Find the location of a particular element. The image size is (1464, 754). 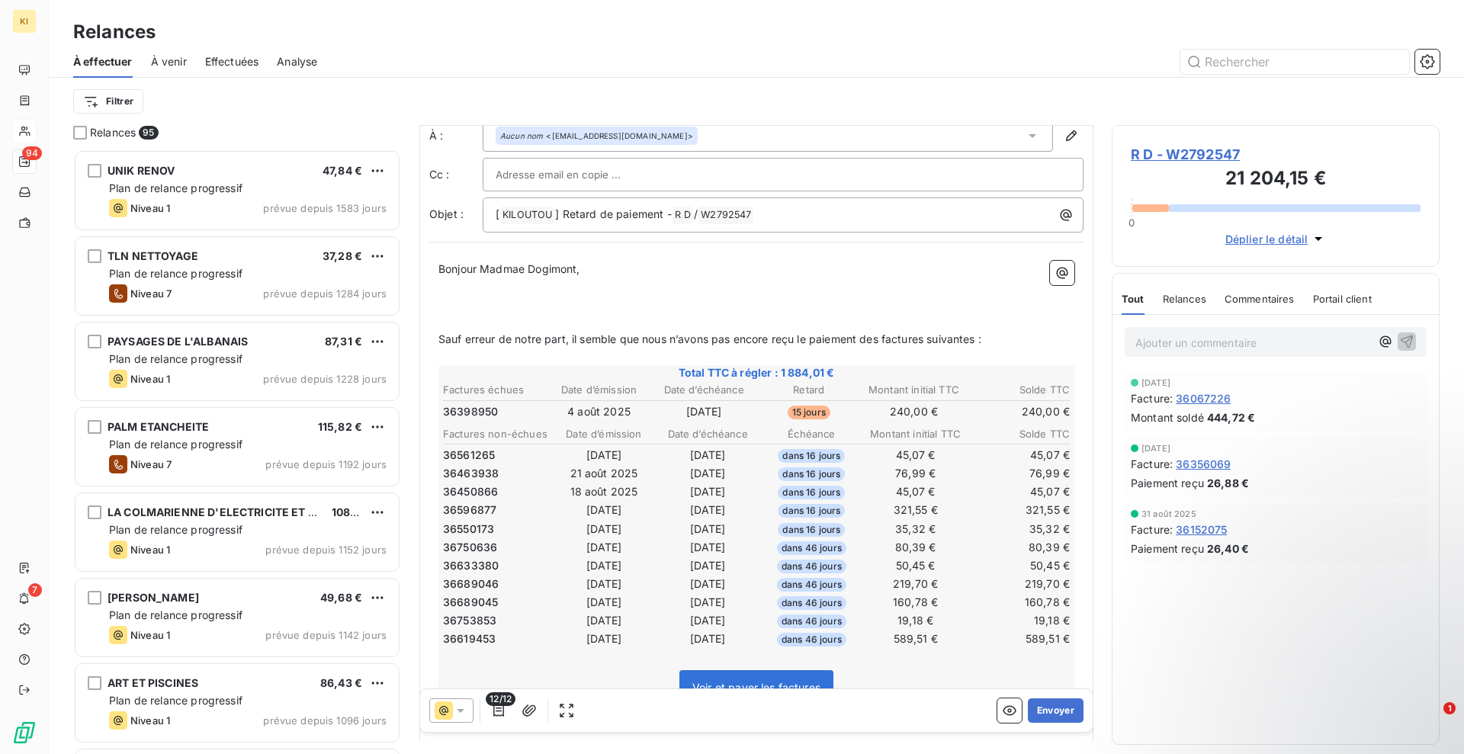

td: 36463938 is located at coordinates (496, 474).